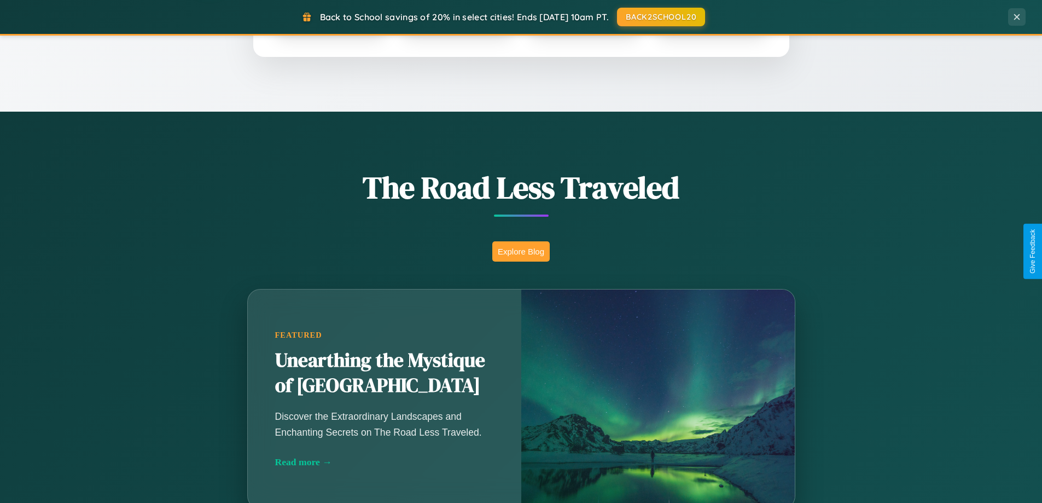 The height and width of the screenshot is (503, 1042). Describe the element at coordinates (661, 17) in the screenshot. I see `button: BACK2SCHOOL20` at that location.